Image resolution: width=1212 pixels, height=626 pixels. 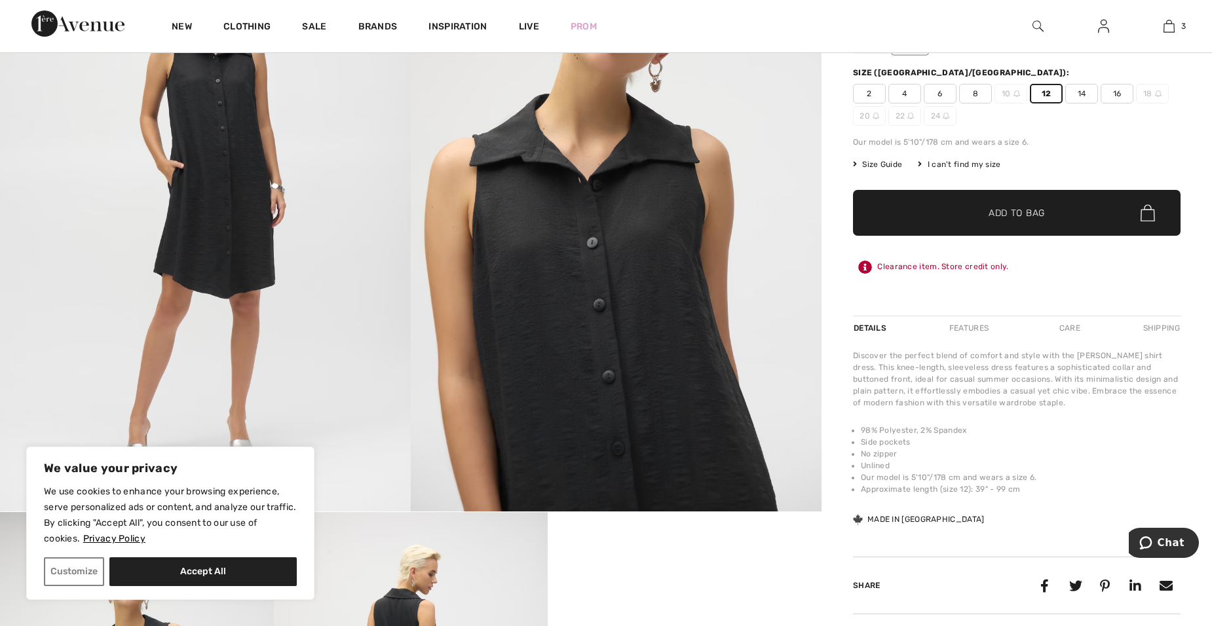 I want to click on a: 3, so click(x=1169, y=26).